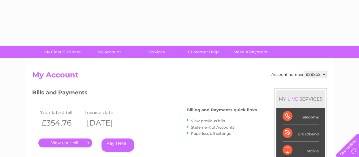  Describe the element at coordinates (293, 99) in the screenshot. I see `div: LIVE` at that location.